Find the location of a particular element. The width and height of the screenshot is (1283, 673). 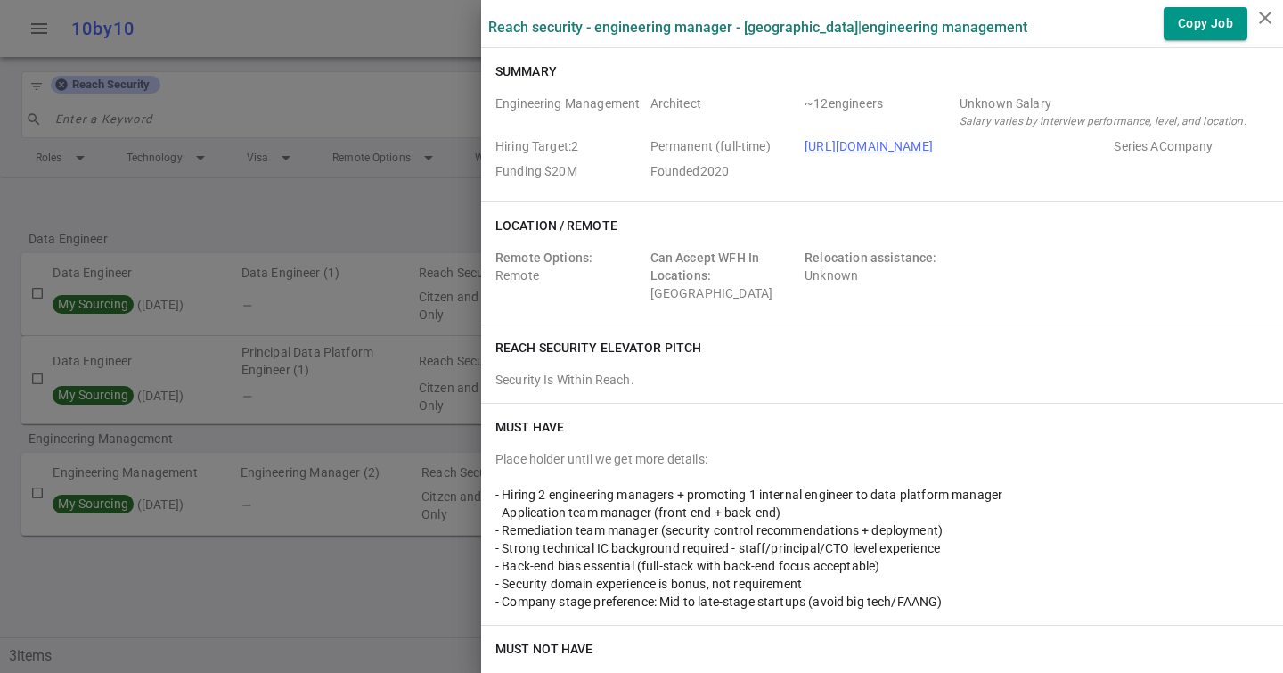

span: Level is located at coordinates (724, 112).